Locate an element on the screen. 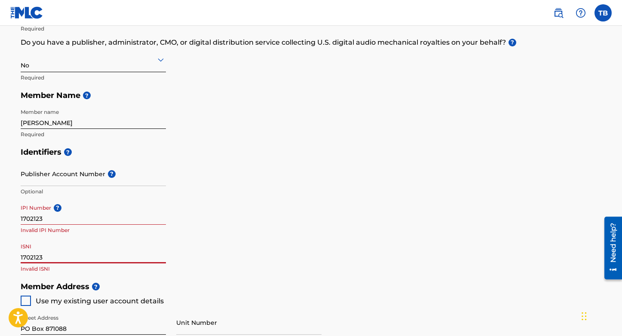 This screenshot has height=336, width=622. img: MLC Logo is located at coordinates (27, 12).